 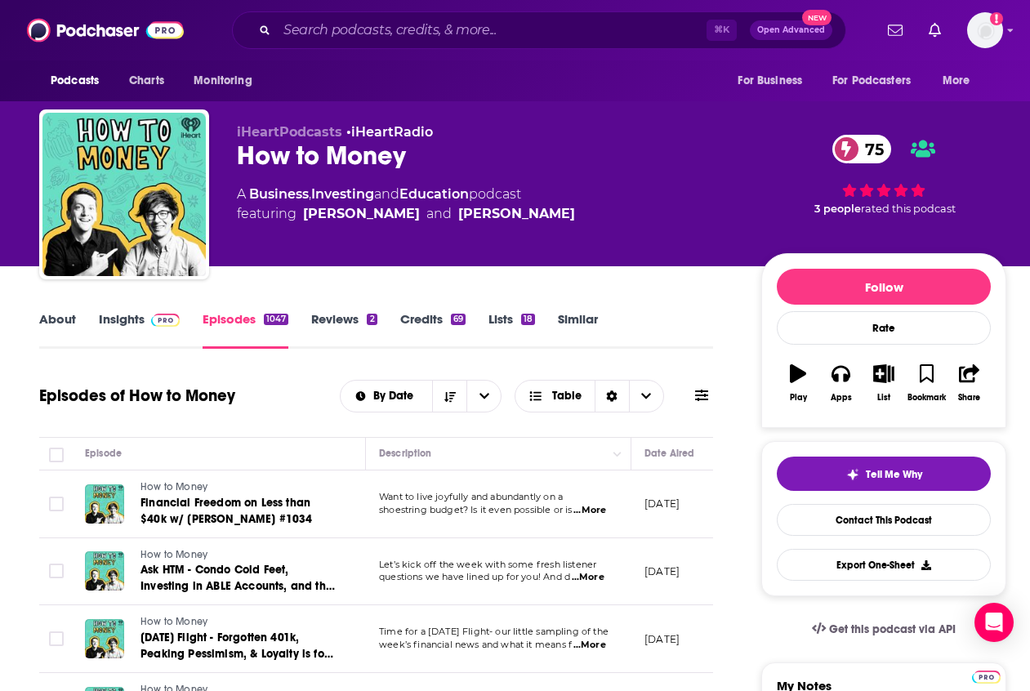 I want to click on span: week’s financial news and what it means f, so click(x=476, y=645).